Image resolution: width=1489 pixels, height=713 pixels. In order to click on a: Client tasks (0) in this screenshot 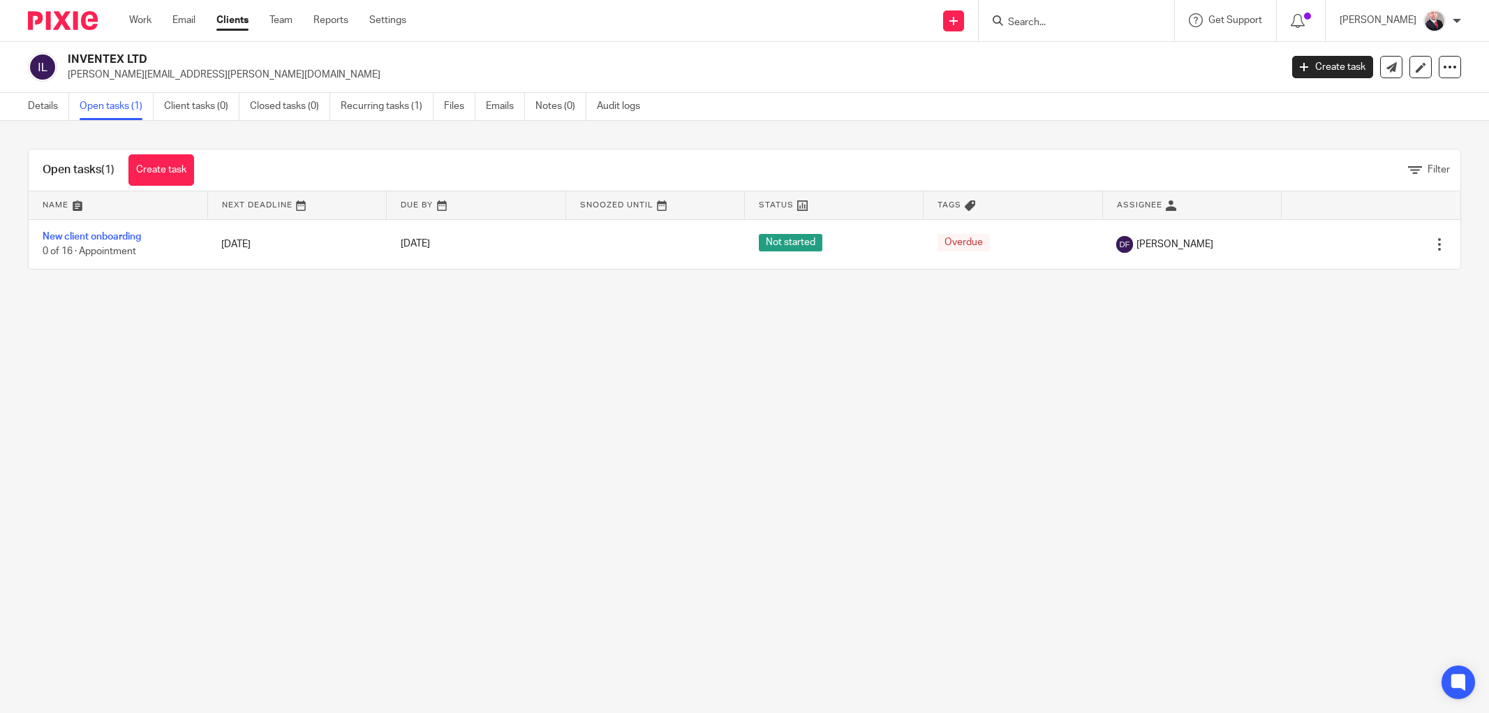, I will do `click(202, 106)`.